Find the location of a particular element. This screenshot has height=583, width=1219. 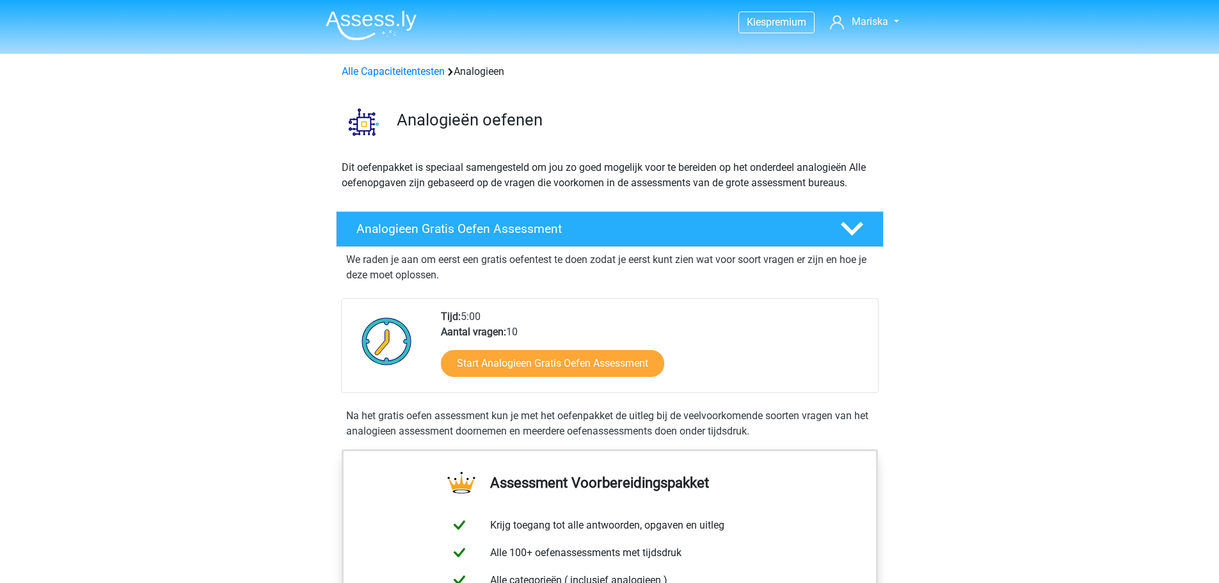

img: Assessly is located at coordinates (371, 25).